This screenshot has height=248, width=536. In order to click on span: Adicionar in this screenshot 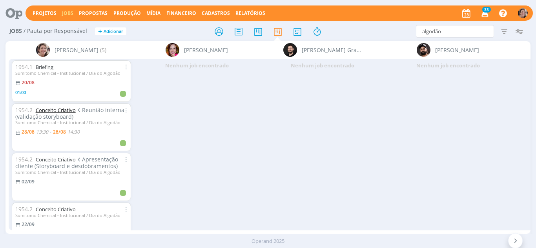, I will do `click(113, 31)`.